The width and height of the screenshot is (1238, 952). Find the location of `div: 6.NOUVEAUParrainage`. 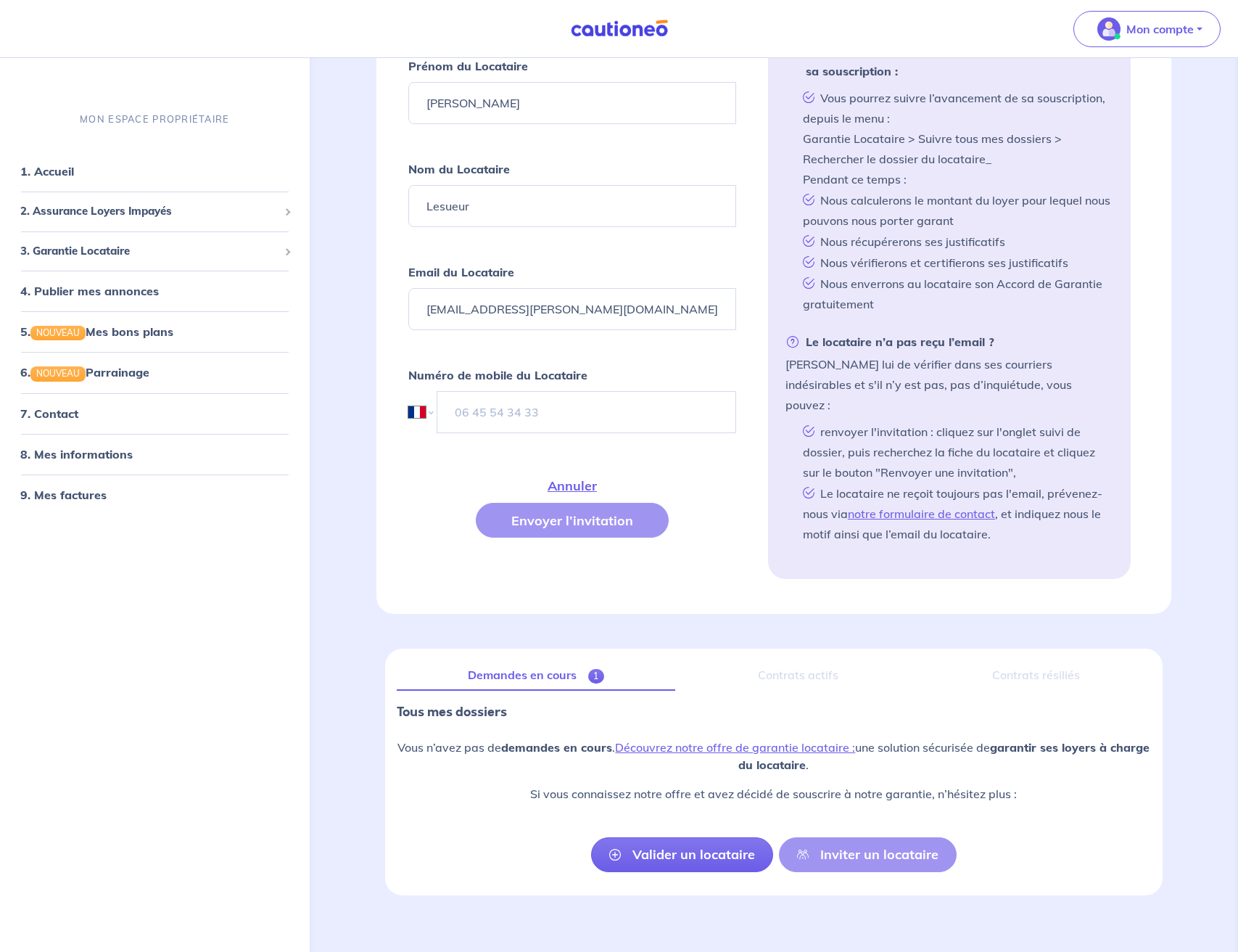

div: 6.NOUVEAUParrainage is located at coordinates (155, 373).